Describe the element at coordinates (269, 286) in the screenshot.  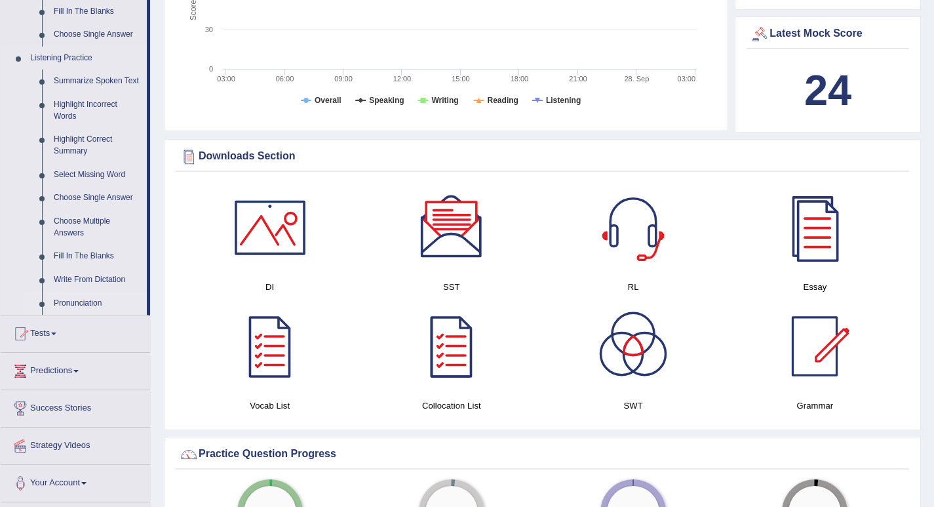
I see `h4: DI` at that location.